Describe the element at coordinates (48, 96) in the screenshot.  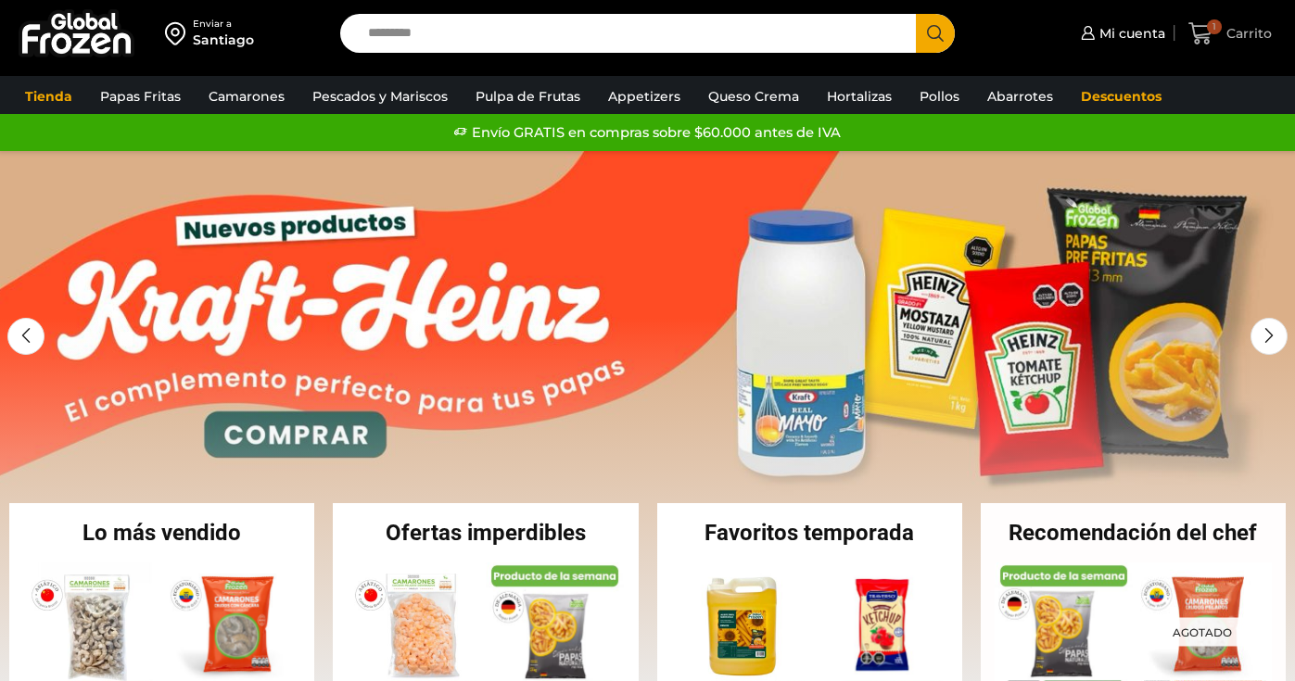
I see `a: Tienda` at that location.